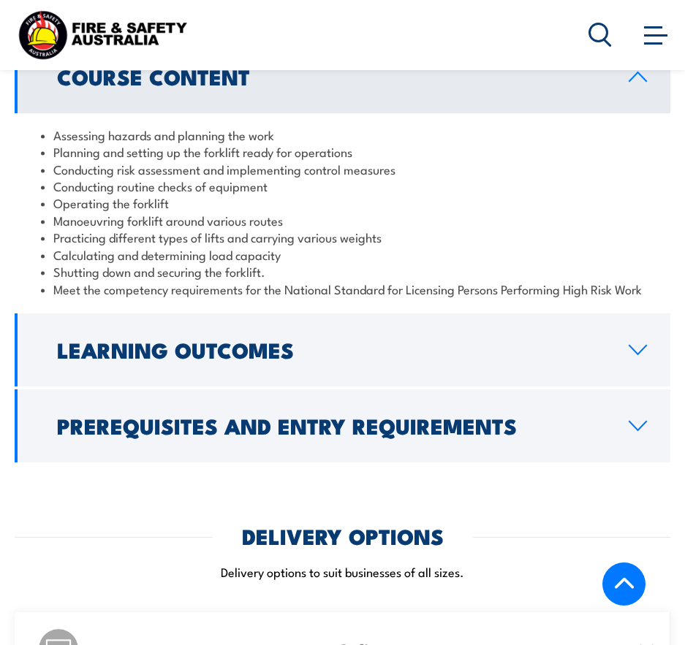 The width and height of the screenshot is (685, 645). I want to click on a: Prerequisites and Entry Requirements, so click(342, 426).